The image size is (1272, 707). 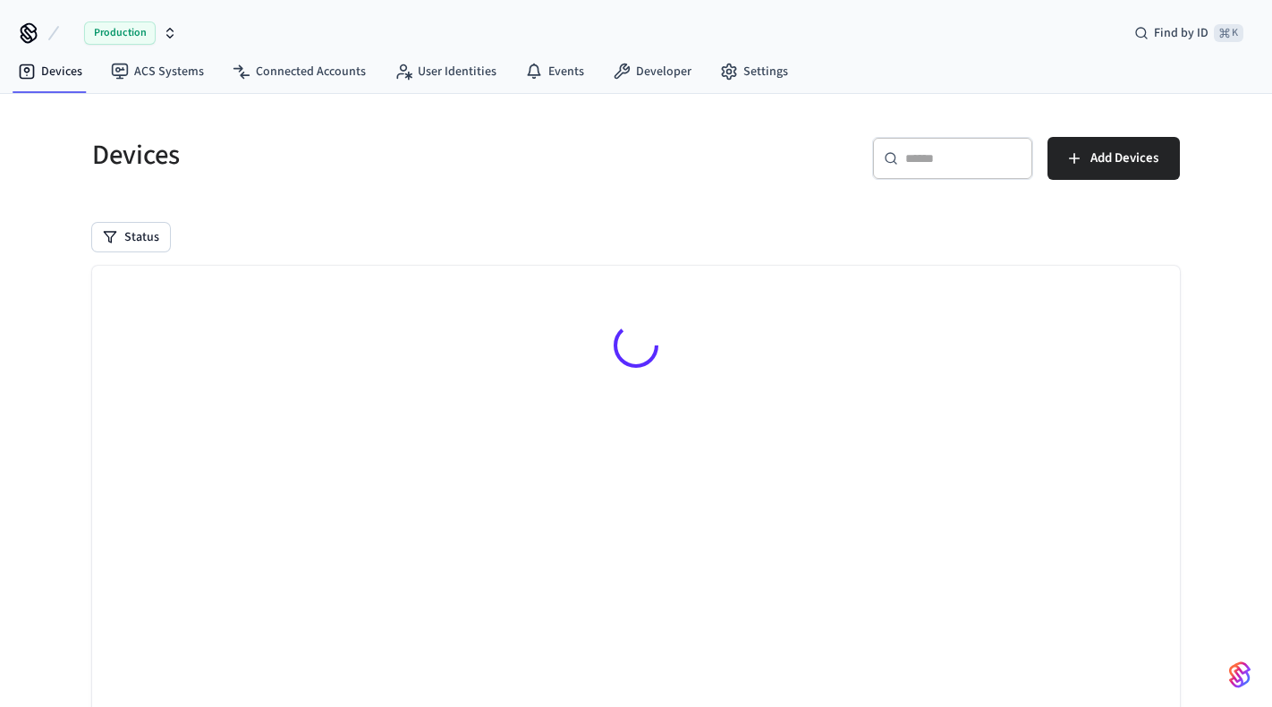 I want to click on span: ⌘ K, so click(x=1229, y=33).